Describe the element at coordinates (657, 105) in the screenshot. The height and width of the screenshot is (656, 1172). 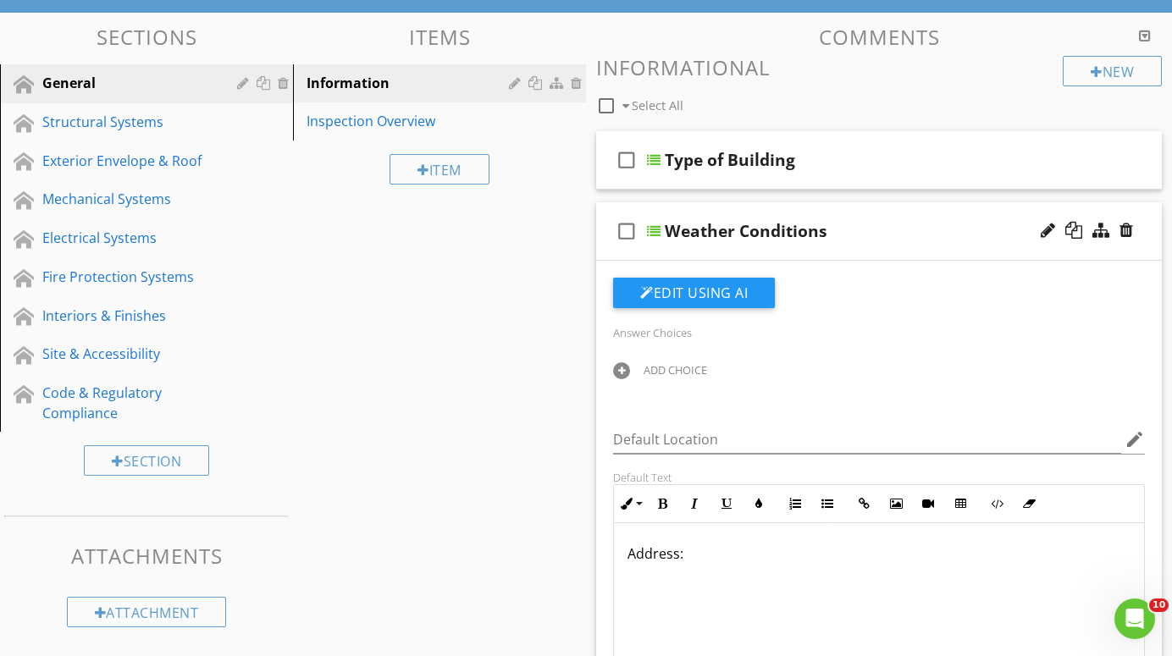
I see `span: Select All` at that location.